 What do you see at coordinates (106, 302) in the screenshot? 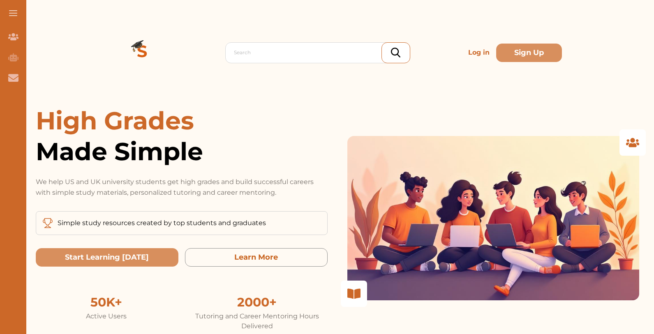
I see `div: 50K+` at bounding box center [106, 302].